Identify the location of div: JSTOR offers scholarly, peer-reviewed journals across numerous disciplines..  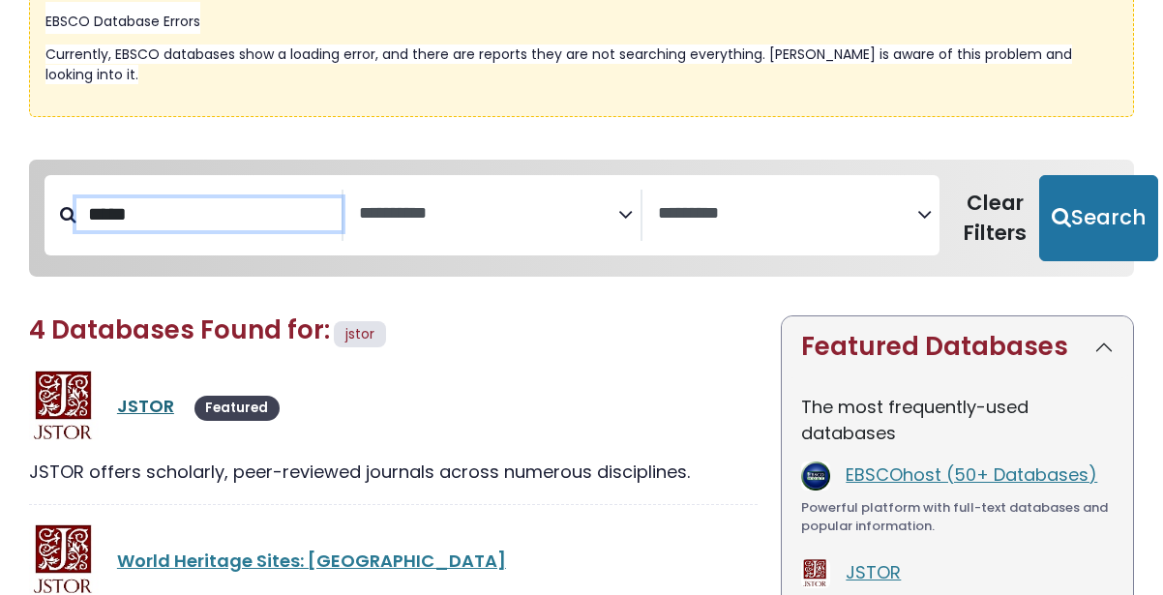
(393, 471).